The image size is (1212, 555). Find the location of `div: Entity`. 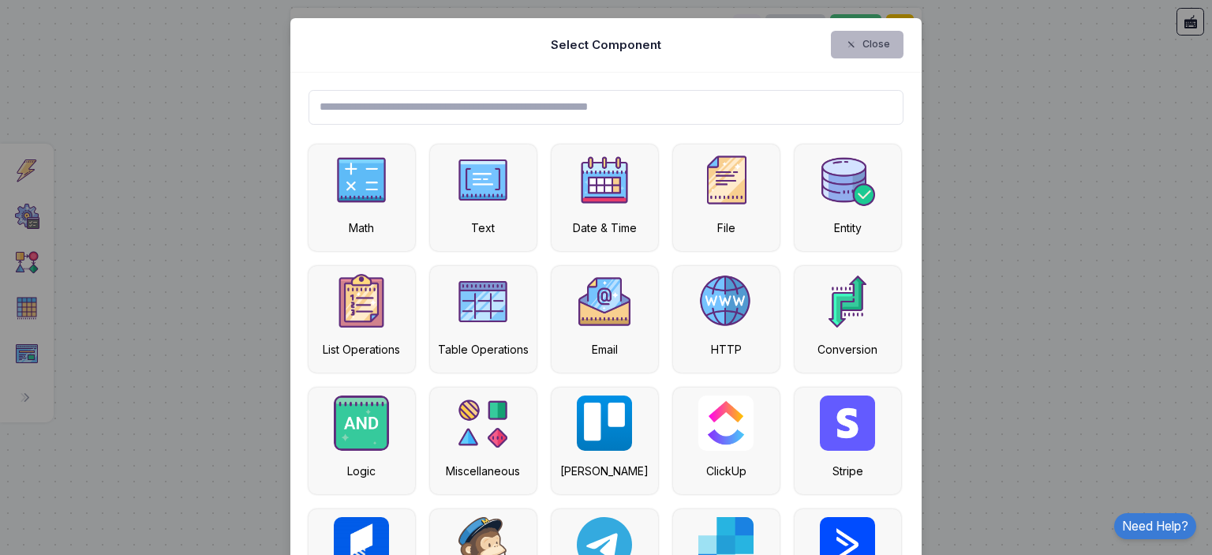

div: Entity is located at coordinates (847, 227).